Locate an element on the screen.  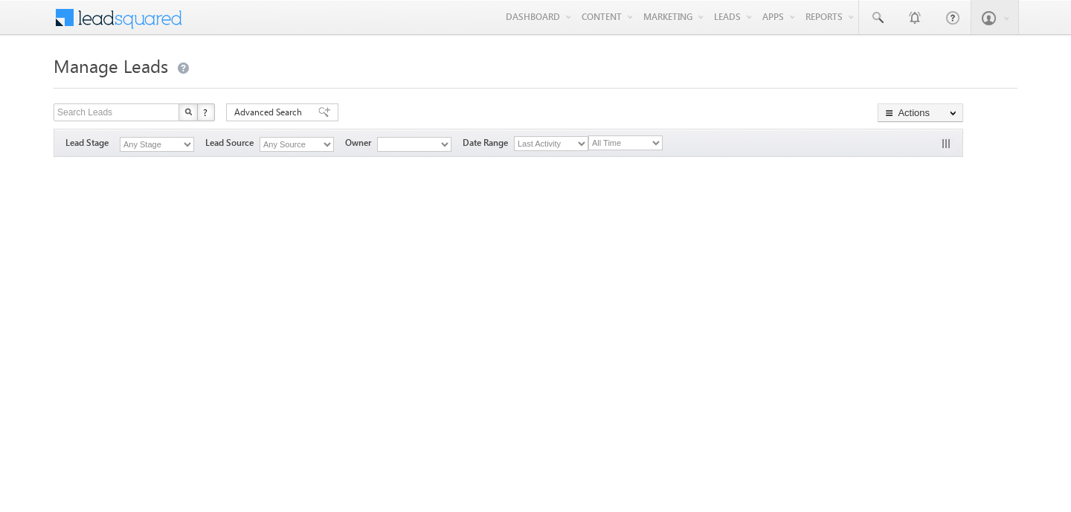
span: Owner is located at coordinates (361, 143).